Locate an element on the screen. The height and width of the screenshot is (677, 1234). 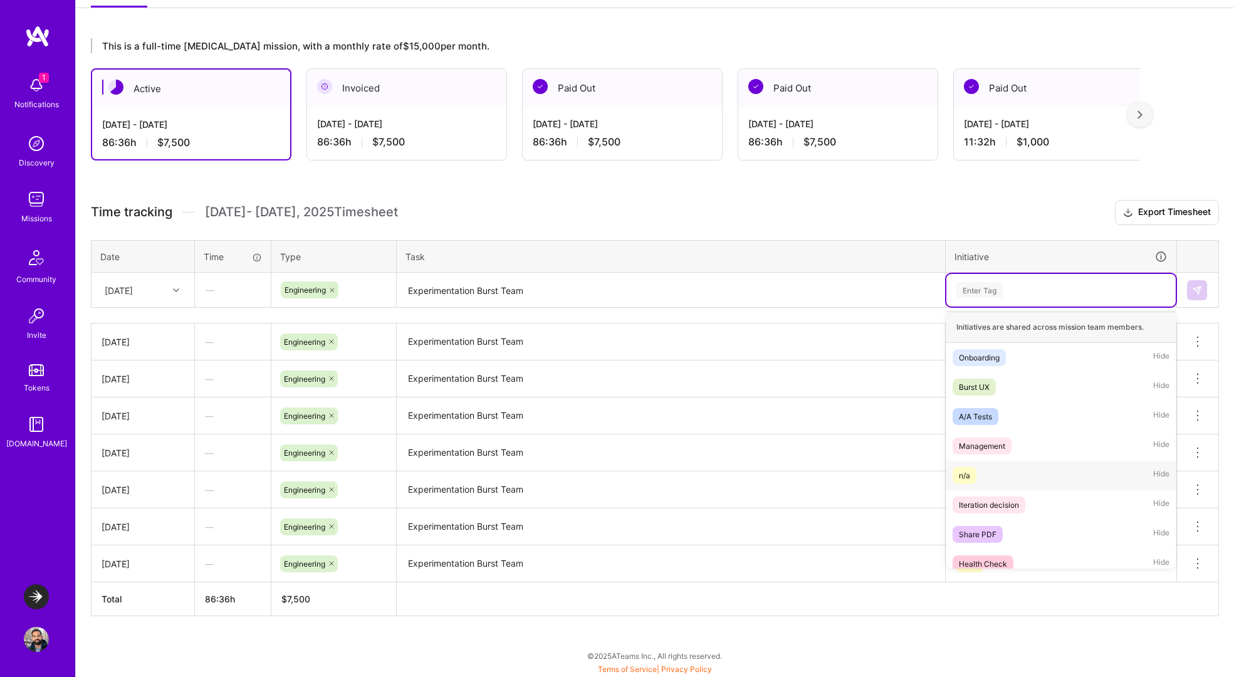
img: guide book is located at coordinates (36, 424).